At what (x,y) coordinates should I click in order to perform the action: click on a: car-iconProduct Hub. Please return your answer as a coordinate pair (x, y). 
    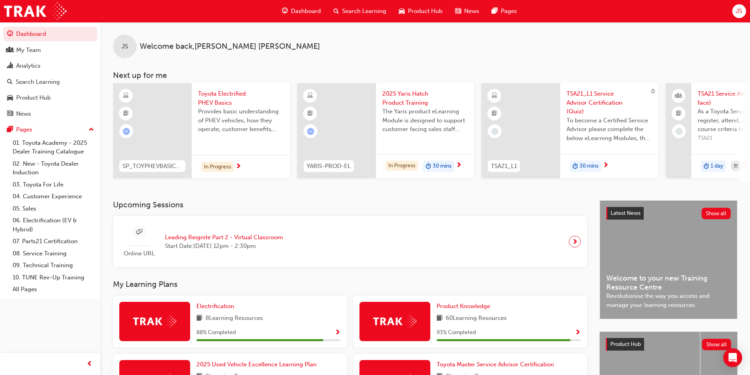
    Looking at the image, I should click on (420, 11).